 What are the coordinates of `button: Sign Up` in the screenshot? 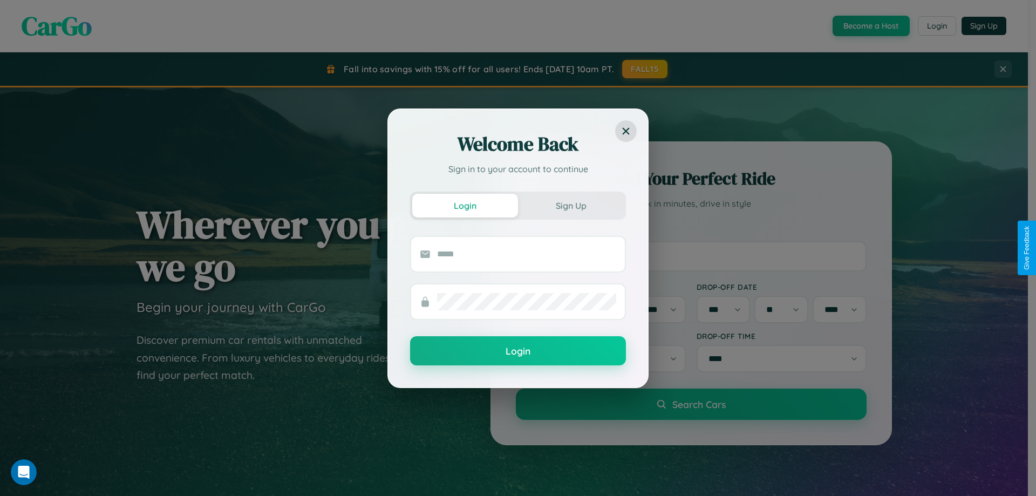 It's located at (571, 206).